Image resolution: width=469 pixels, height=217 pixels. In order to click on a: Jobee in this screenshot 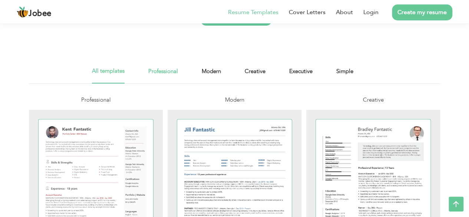, I will do `click(34, 12)`.